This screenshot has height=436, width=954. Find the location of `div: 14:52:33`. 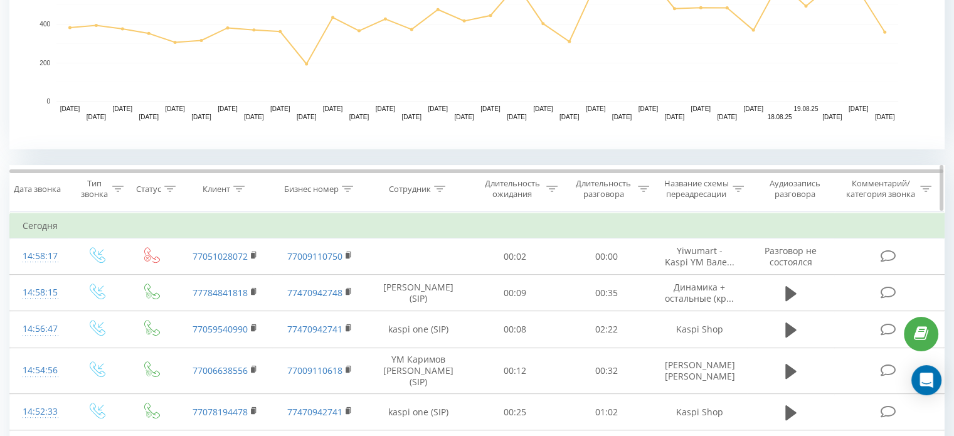

div: 14:52:33 is located at coordinates (39, 412).